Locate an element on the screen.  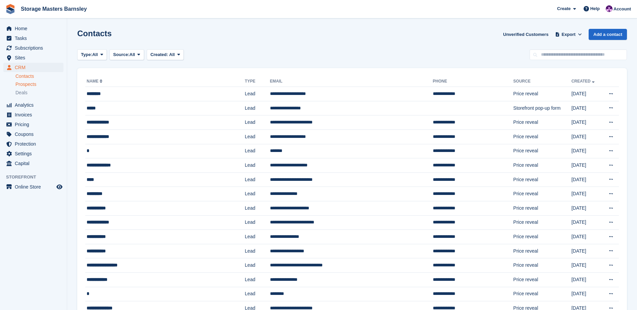
span: Export is located at coordinates (568, 35).